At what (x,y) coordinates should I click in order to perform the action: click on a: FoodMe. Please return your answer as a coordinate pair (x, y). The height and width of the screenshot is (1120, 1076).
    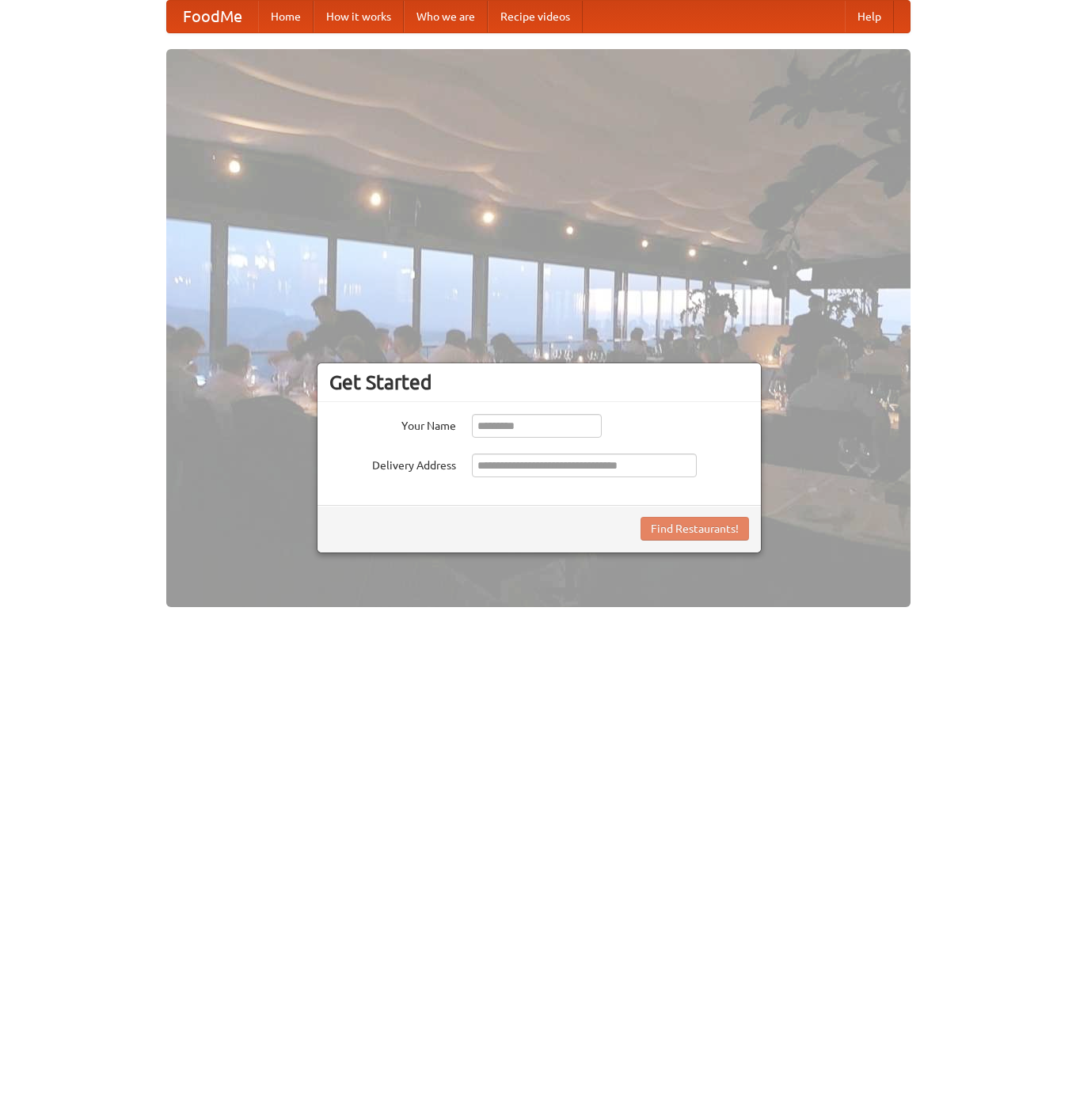
    Looking at the image, I should click on (212, 17).